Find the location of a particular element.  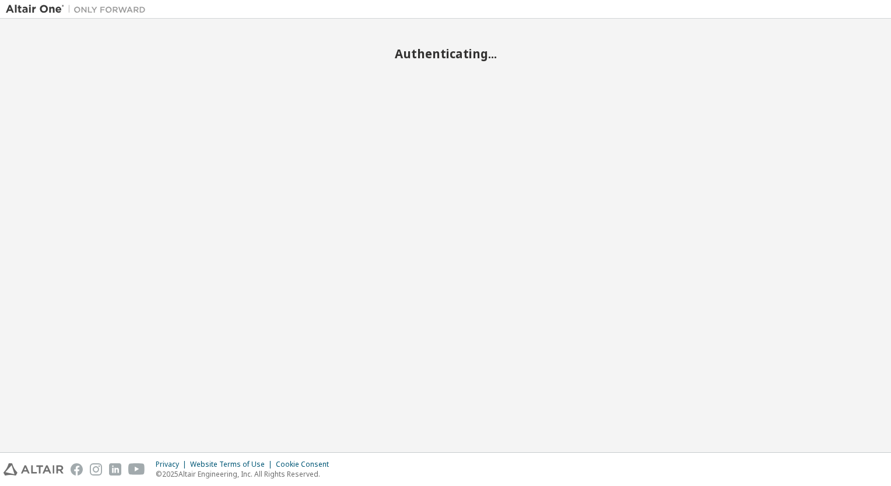

img: facebook.svg is located at coordinates (76, 469).